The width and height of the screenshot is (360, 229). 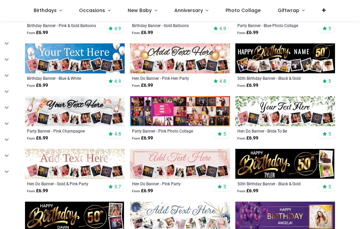 I want to click on img: Hen Do Banner - Pink Party - Custom Text & 9 Photo Upload, so click(x=180, y=164).